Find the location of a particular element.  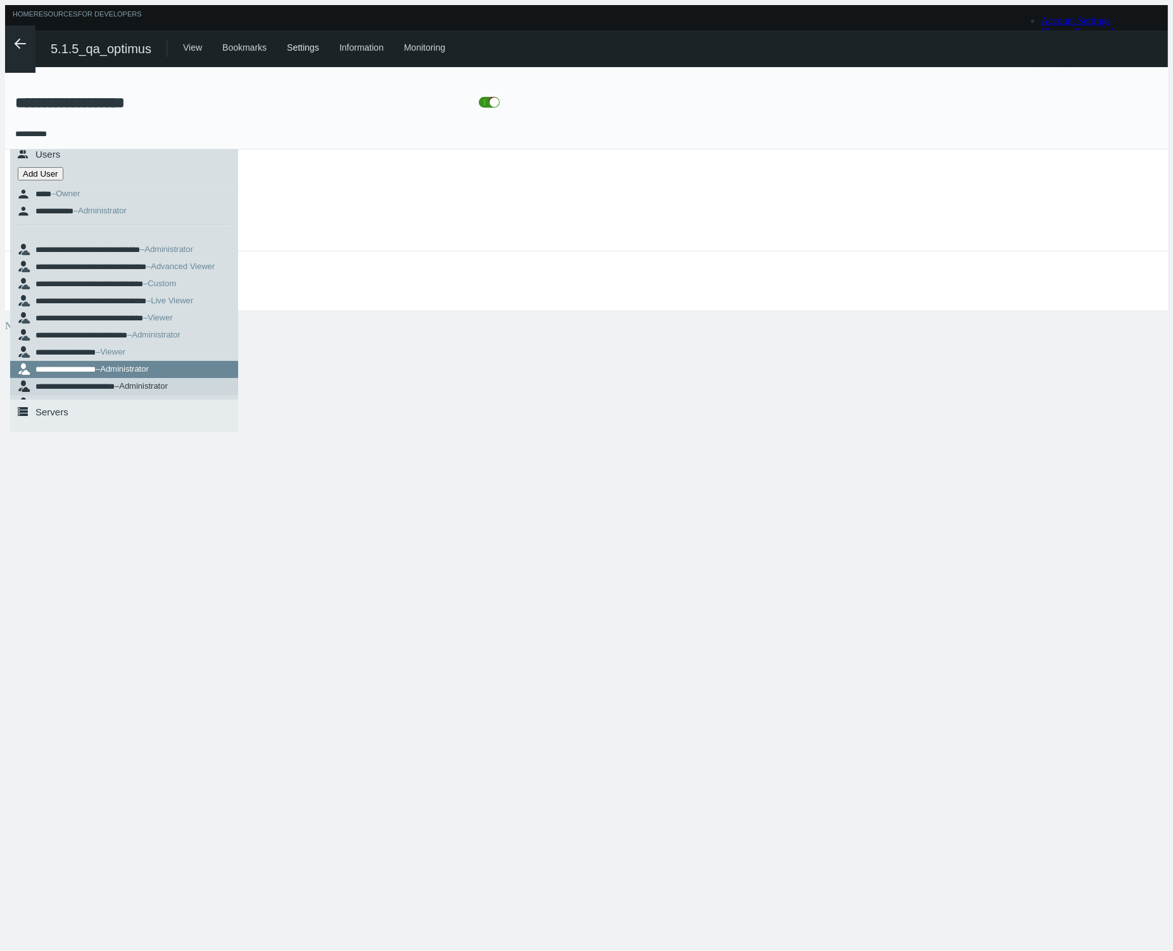

nx-search-highlight: Owner is located at coordinates (68, 193).